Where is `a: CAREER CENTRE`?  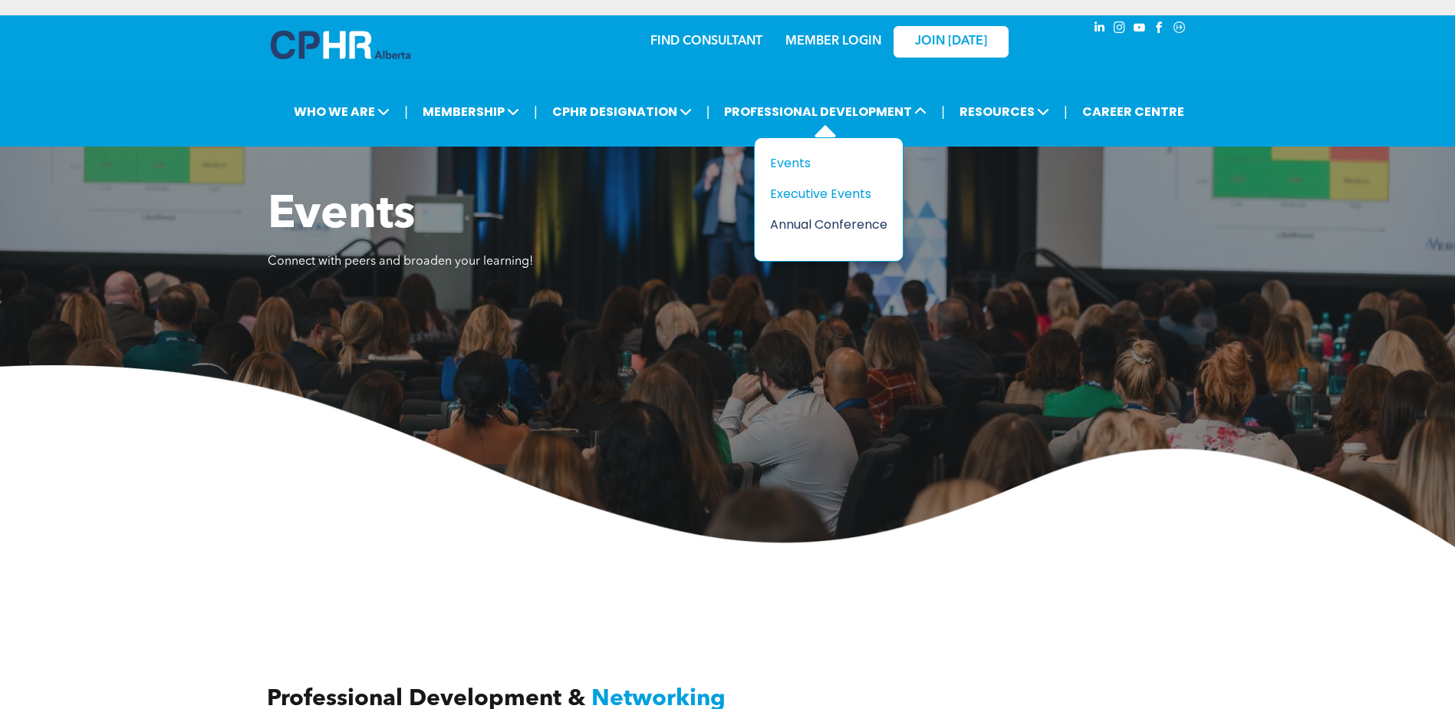
a: CAREER CENTRE is located at coordinates (1133, 111).